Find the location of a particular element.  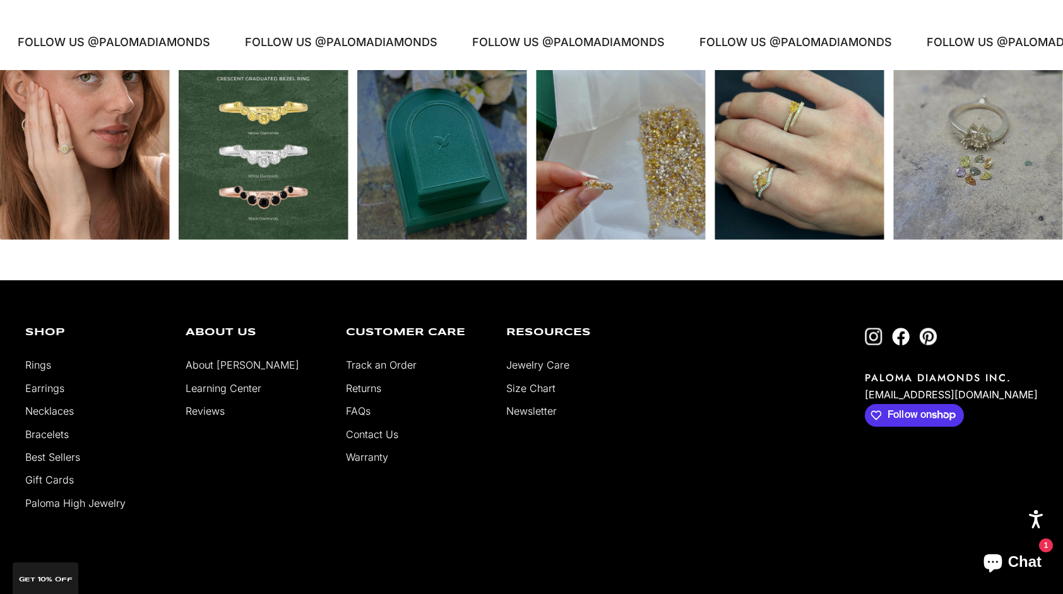

a: Newsletter is located at coordinates (532, 411).